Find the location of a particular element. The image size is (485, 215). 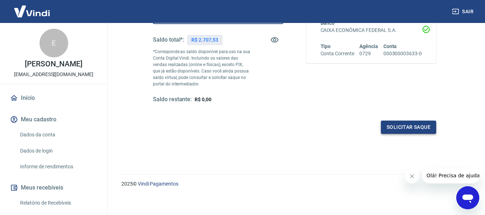

h6: Conta Corrente is located at coordinates (338, 54).